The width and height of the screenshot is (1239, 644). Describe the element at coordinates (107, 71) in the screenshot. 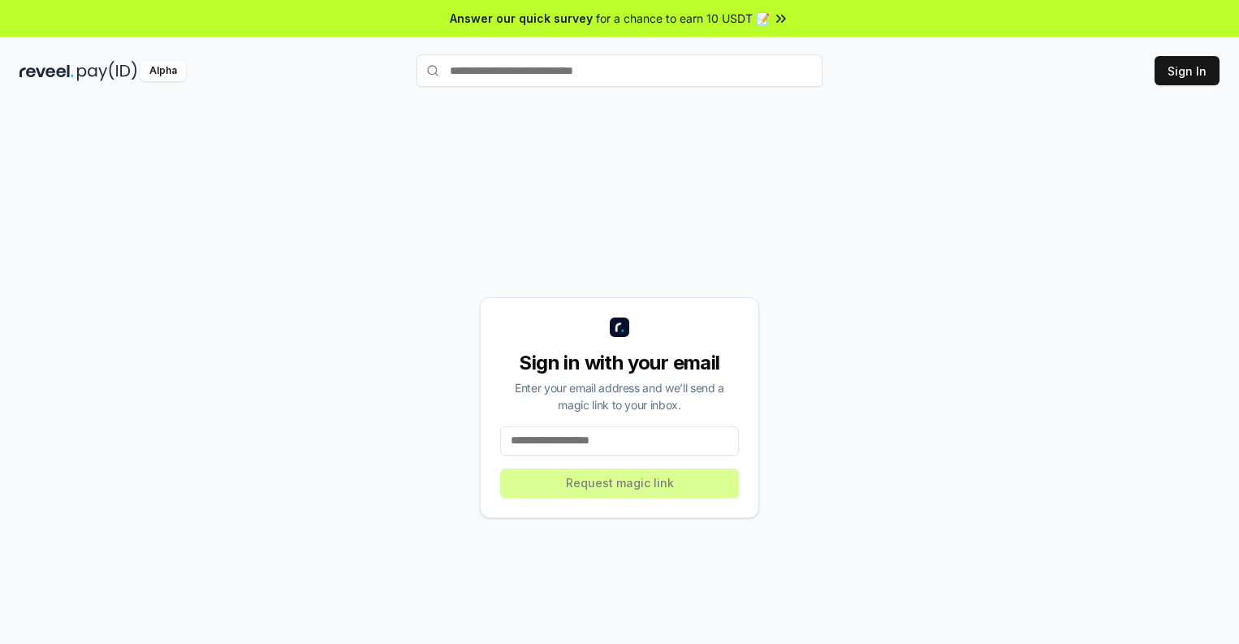

I see `img: pay_id` at that location.